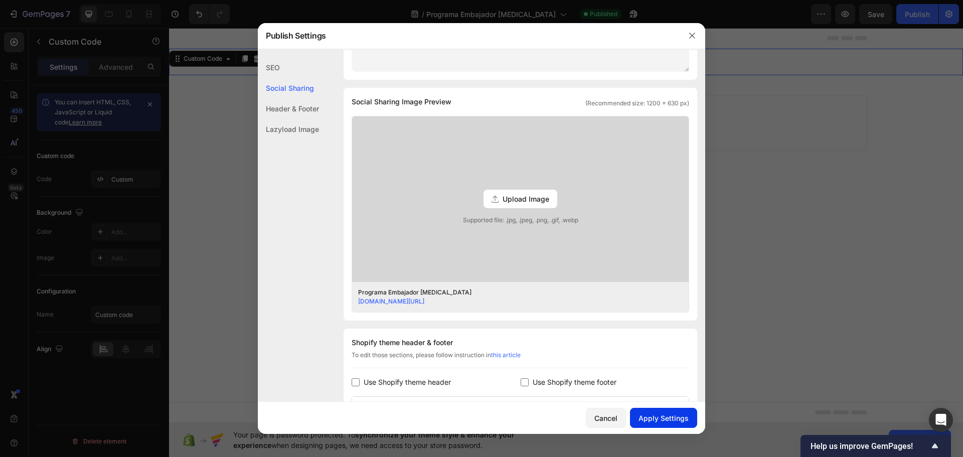  Describe the element at coordinates (289, 129) in the screenshot. I see `div: Lazyload Image` at that location.